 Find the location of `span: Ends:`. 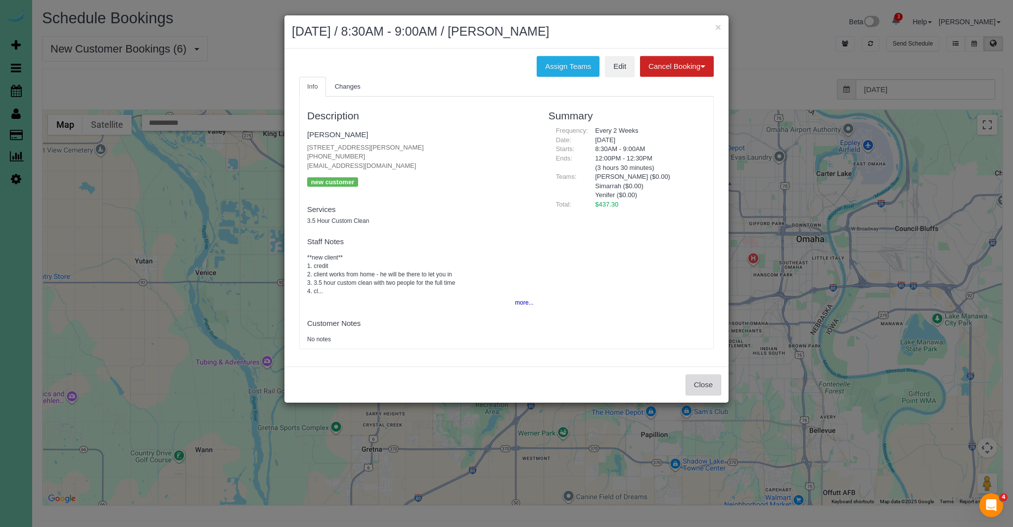

span: Ends: is located at coordinates (564, 158).